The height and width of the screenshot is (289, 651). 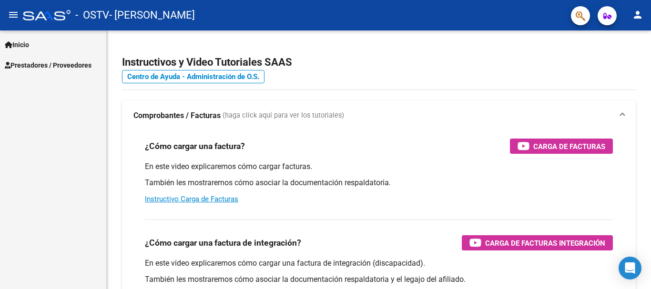 I want to click on h2: Instructivos y Video Tutoriales SAAS, so click(x=379, y=62).